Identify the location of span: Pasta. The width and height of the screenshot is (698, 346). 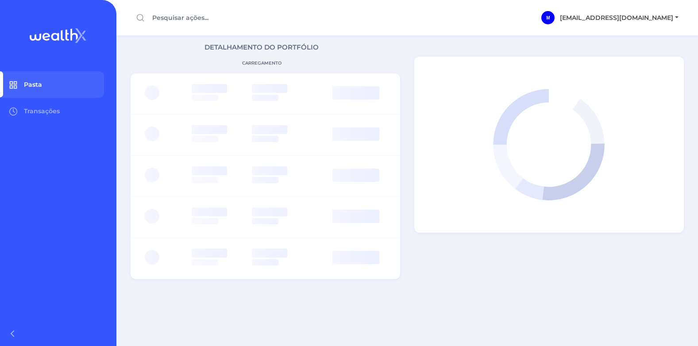
(33, 84).